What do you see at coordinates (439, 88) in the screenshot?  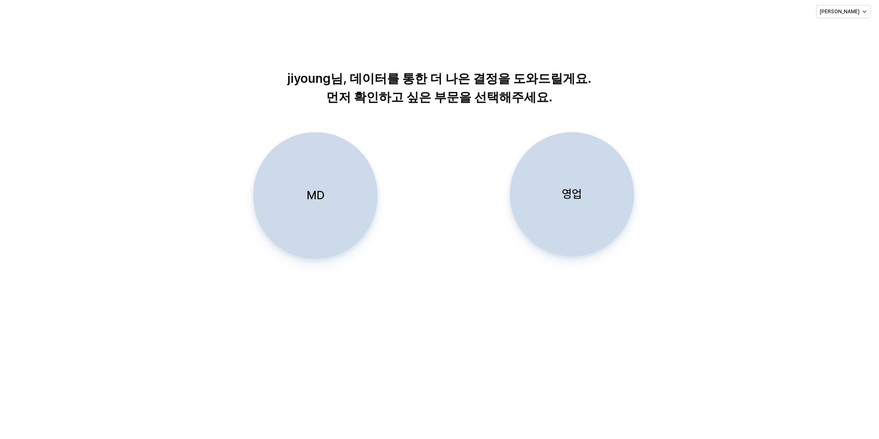 I see `p: jiyoung님, 데이터를 통한 더 나은 결정을 도와드릴게요. 먼저 확인하고 싶은 부문을 선택해주세요.` at bounding box center [439, 88].